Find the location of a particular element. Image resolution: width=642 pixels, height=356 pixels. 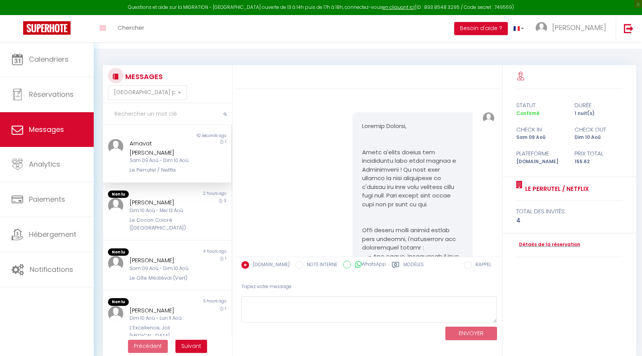

div: Tapez votre message is located at coordinates (369, 286).